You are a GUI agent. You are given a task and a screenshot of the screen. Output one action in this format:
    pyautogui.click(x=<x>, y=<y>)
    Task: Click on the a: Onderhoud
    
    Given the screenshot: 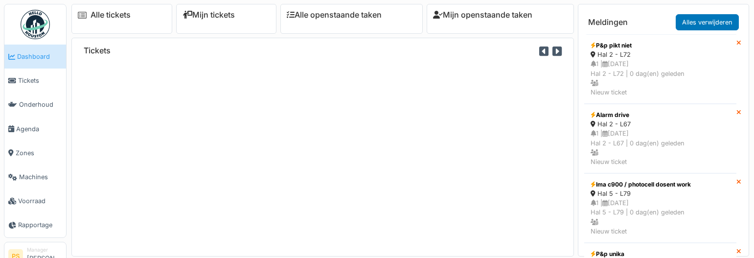 What is the action you would take?
    pyautogui.click(x=35, y=104)
    